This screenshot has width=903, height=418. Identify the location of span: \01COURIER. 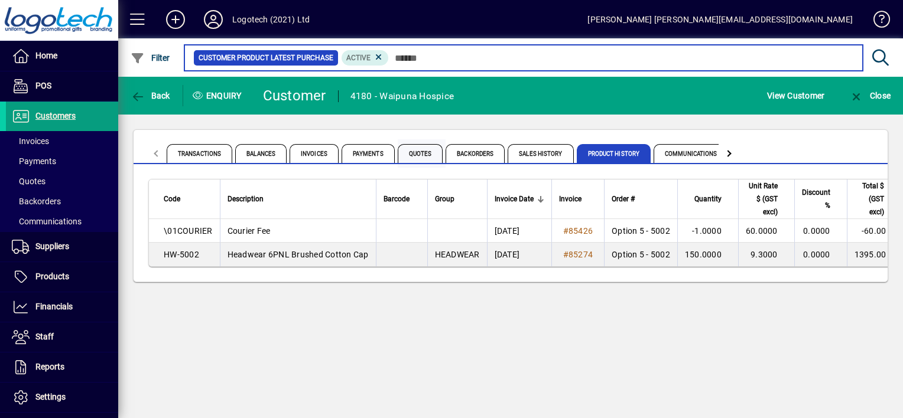
(188, 231).